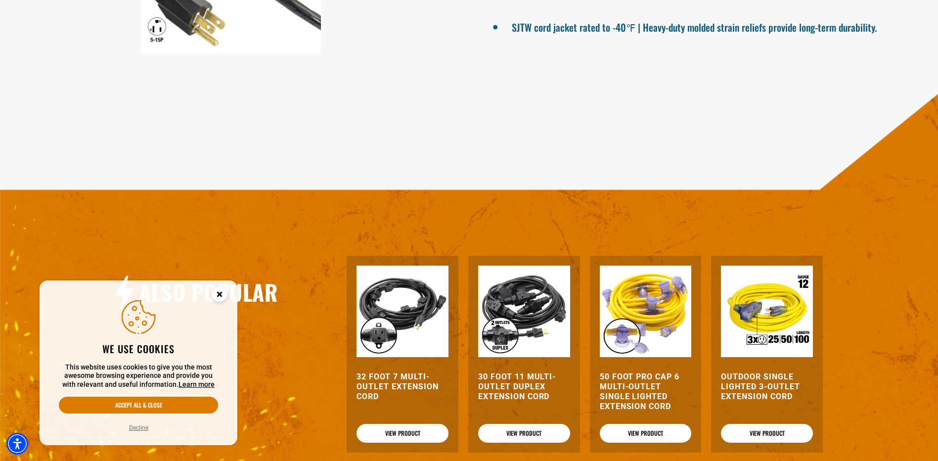  I want to click on a: Outdoor Single Lighted 3-Outlet Extension Cord, so click(767, 387).